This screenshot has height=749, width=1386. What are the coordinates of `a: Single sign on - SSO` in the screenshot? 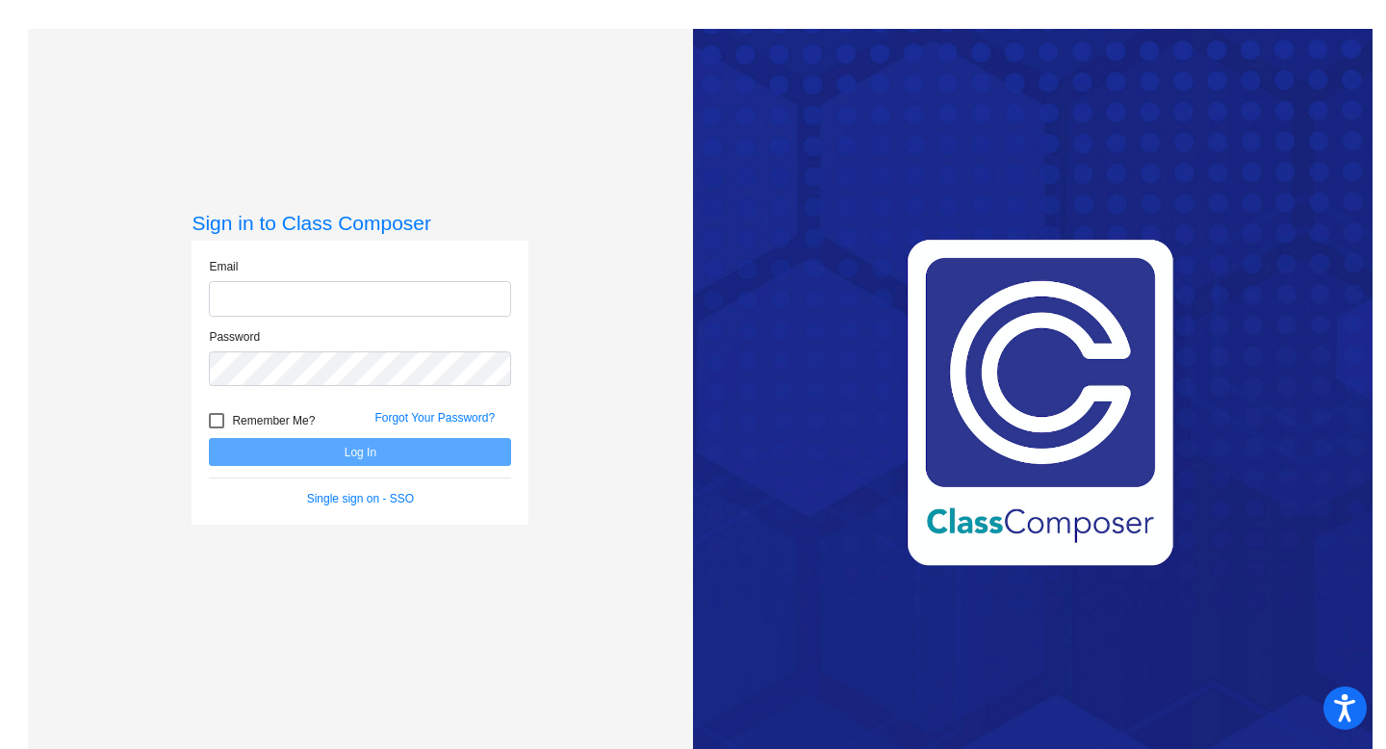 It's located at (360, 498).